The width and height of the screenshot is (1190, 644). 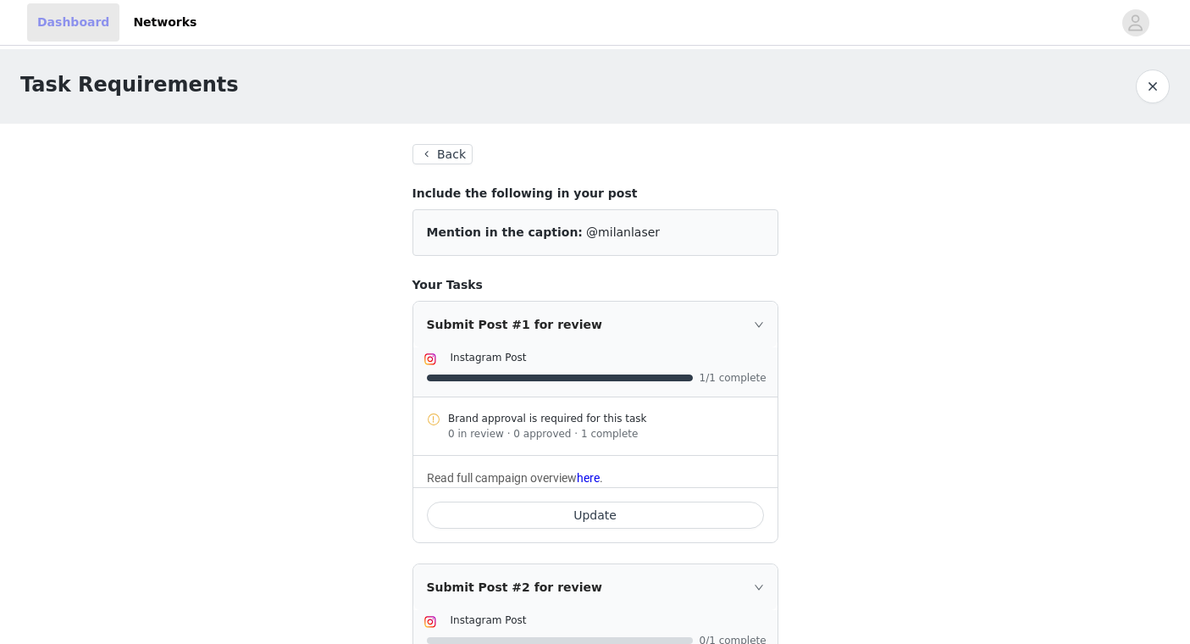 I want to click on span: 1/1 complete, so click(x=733, y=378).